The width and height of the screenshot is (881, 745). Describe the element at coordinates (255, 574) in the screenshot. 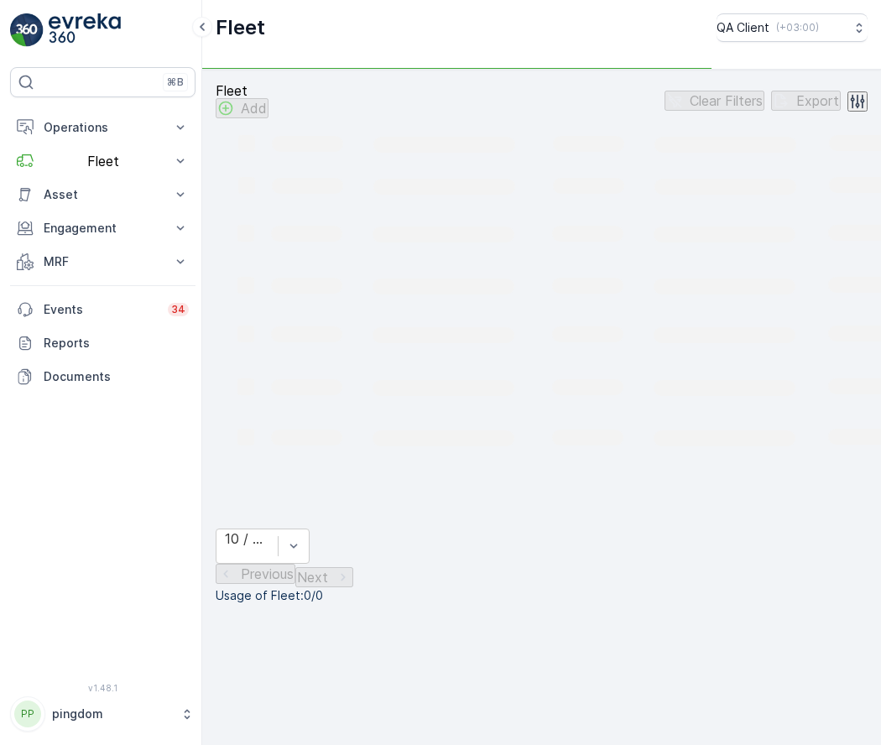

I see `button: Previous` at that location.